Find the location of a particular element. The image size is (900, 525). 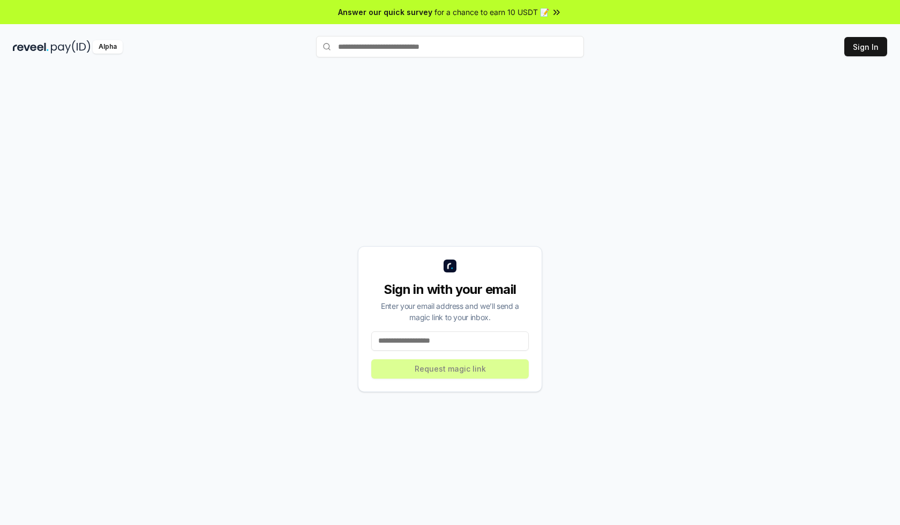

div: Enter your email address and we’ll send a magic link to your inbox. is located at coordinates (450, 311).